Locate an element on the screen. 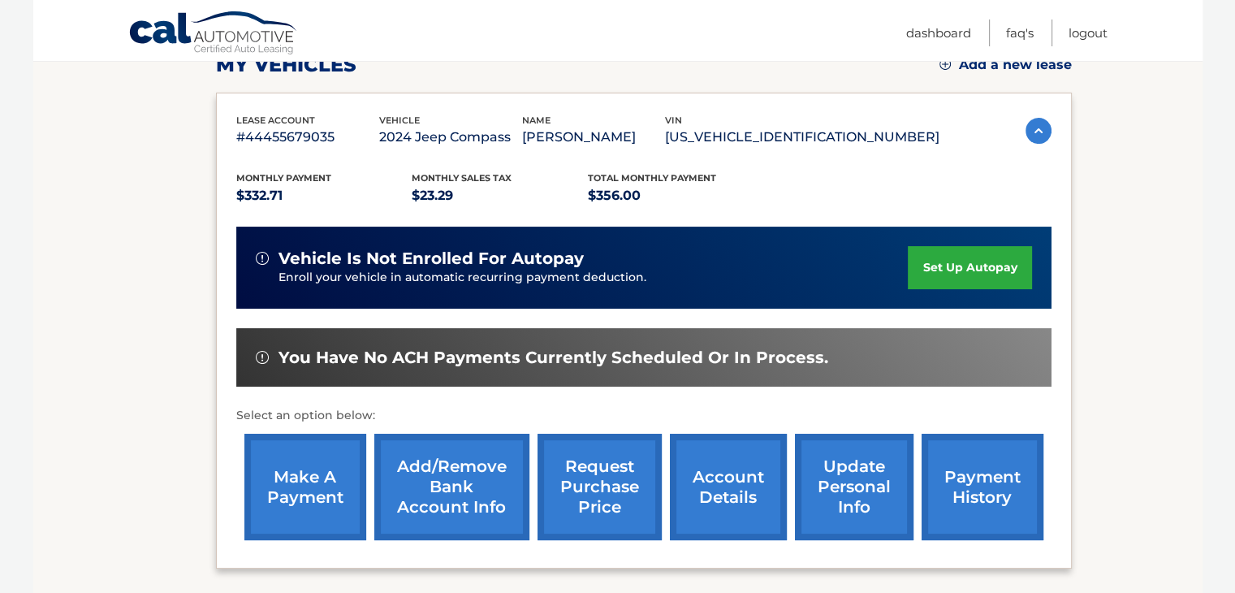 Image resolution: width=1235 pixels, height=593 pixels. a: make a payment is located at coordinates (305, 486).